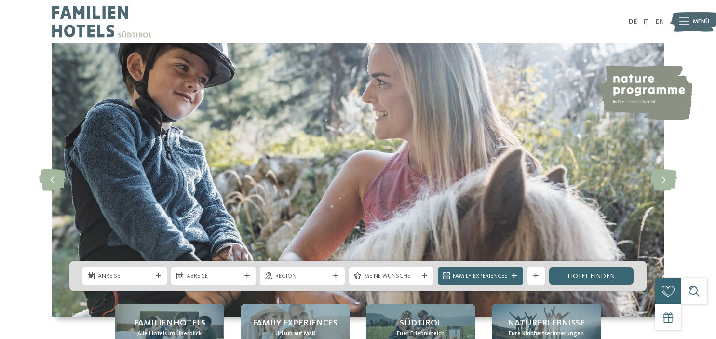  Describe the element at coordinates (546, 333) in the screenshot. I see `span: Eure Kindheitserinnerungen` at that location.